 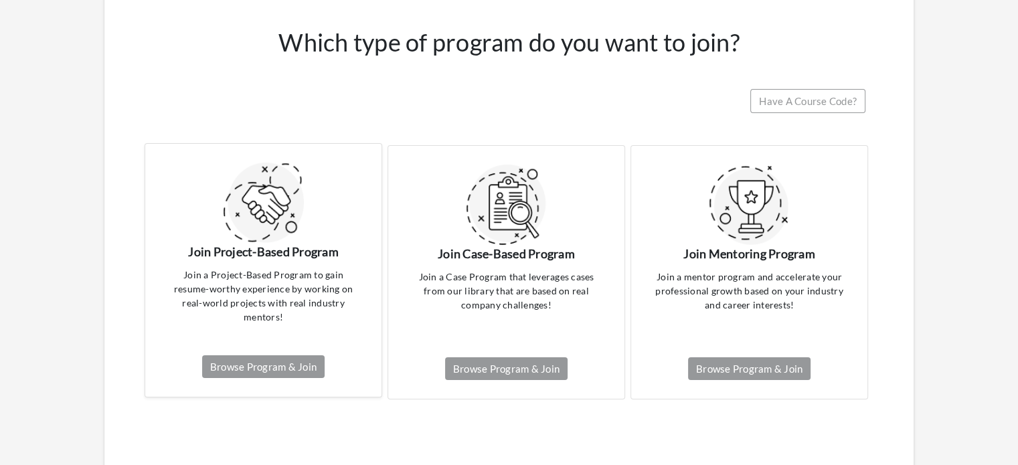 I want to click on p: Join Case-Based Program, so click(x=506, y=254).